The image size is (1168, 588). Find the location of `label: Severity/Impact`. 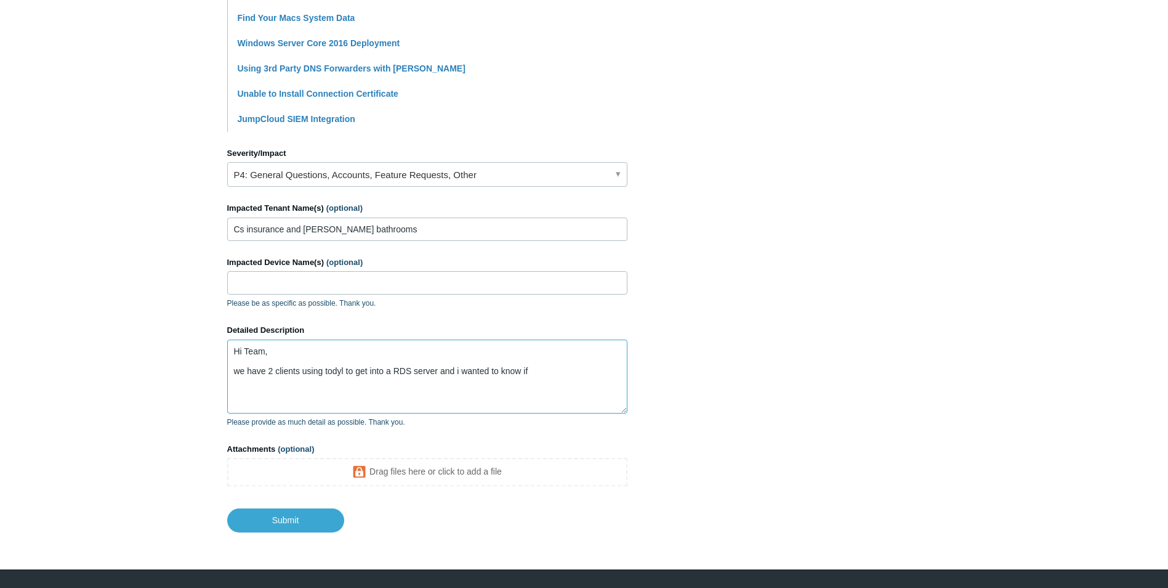

label: Severity/Impact is located at coordinates (427, 153).